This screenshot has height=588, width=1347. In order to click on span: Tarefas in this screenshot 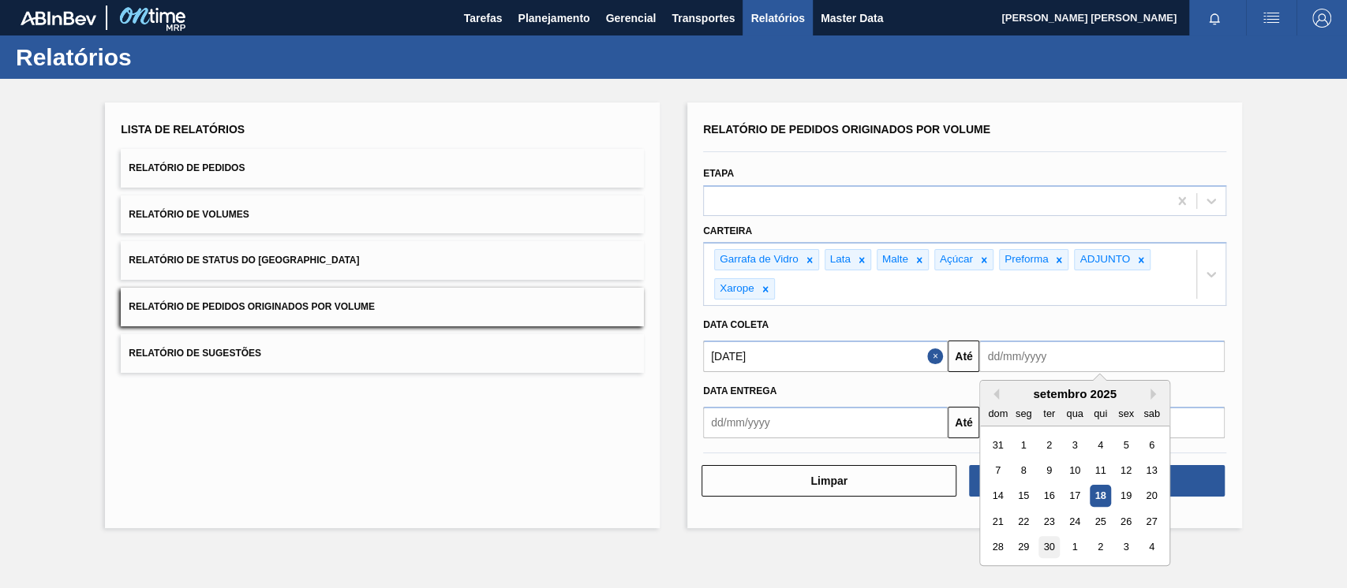, I will do `click(483, 18)`.